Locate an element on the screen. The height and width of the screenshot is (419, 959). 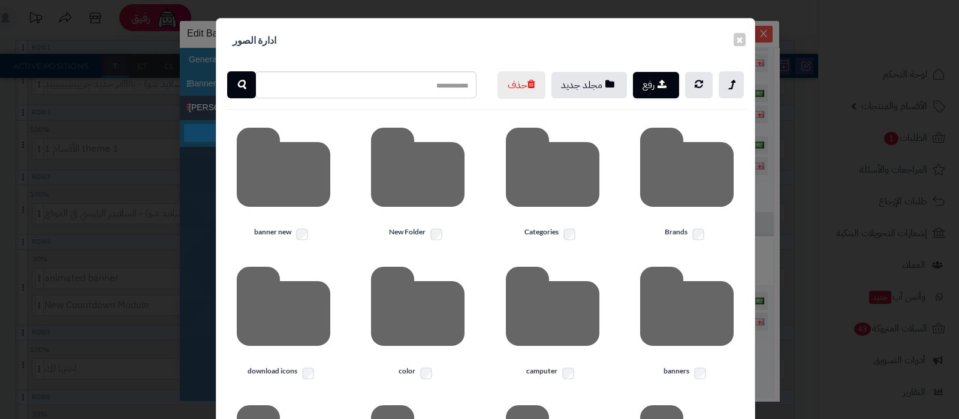
input: color is located at coordinates (426, 373).